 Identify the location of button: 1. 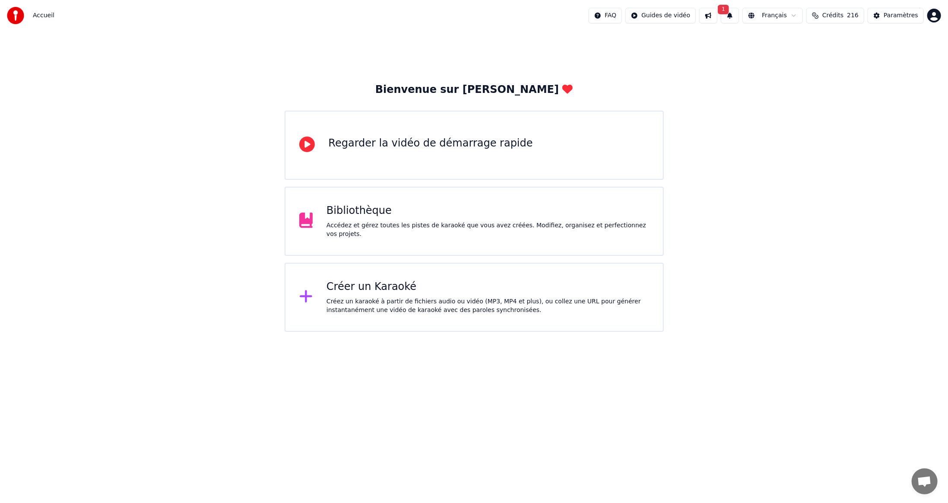
(730, 16).